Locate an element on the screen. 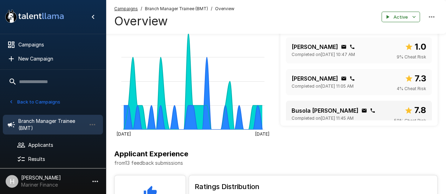  p: from 13 feedback submissions is located at coordinates (276, 163).